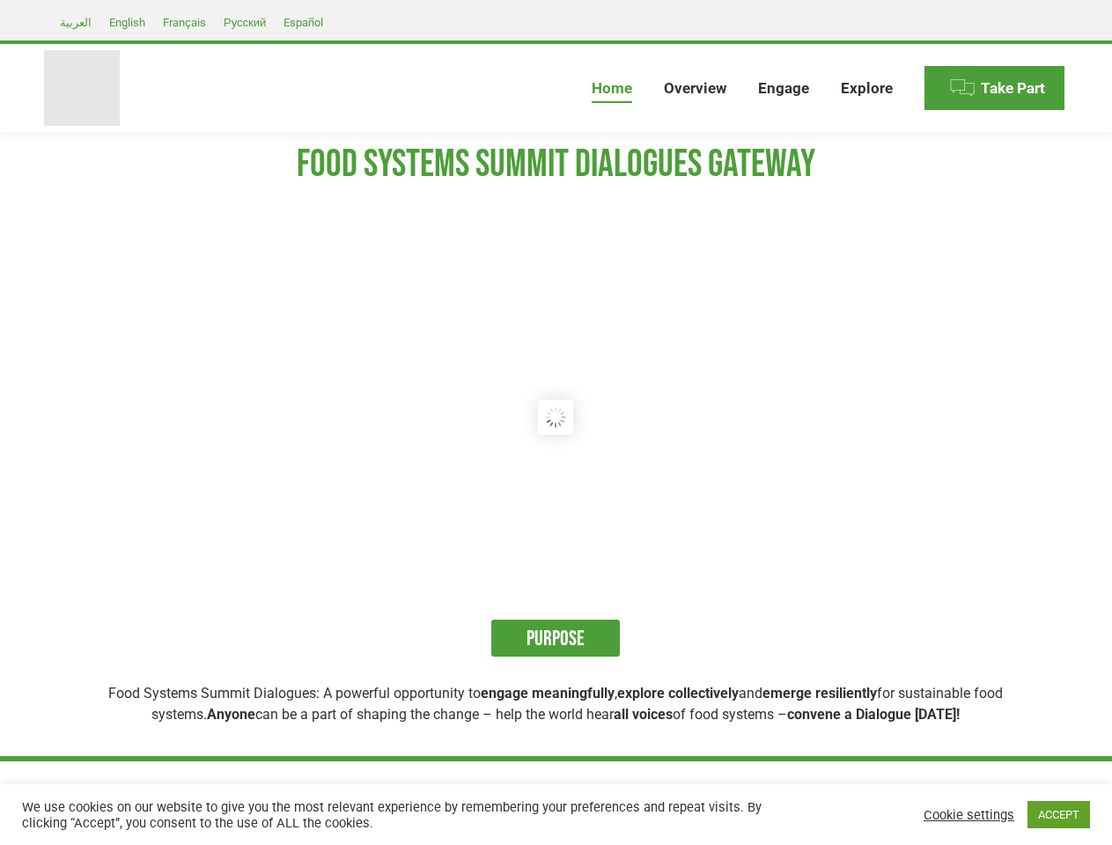 This screenshot has height=845, width=1112. Describe the element at coordinates (555, 638) in the screenshot. I see `h3: PURPOSE` at that location.